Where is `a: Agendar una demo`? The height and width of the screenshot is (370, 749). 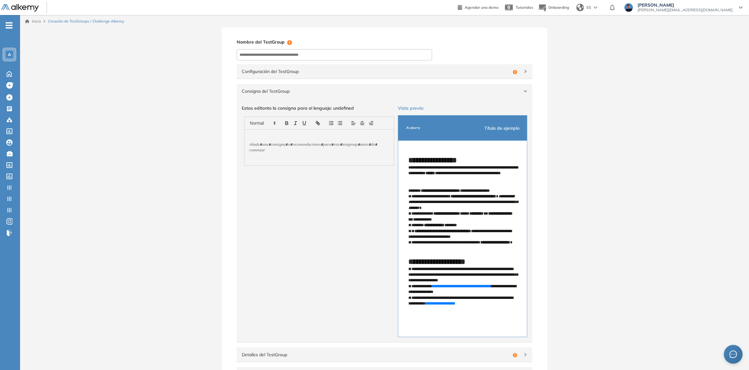 a: Agendar una demo is located at coordinates (478, 7).